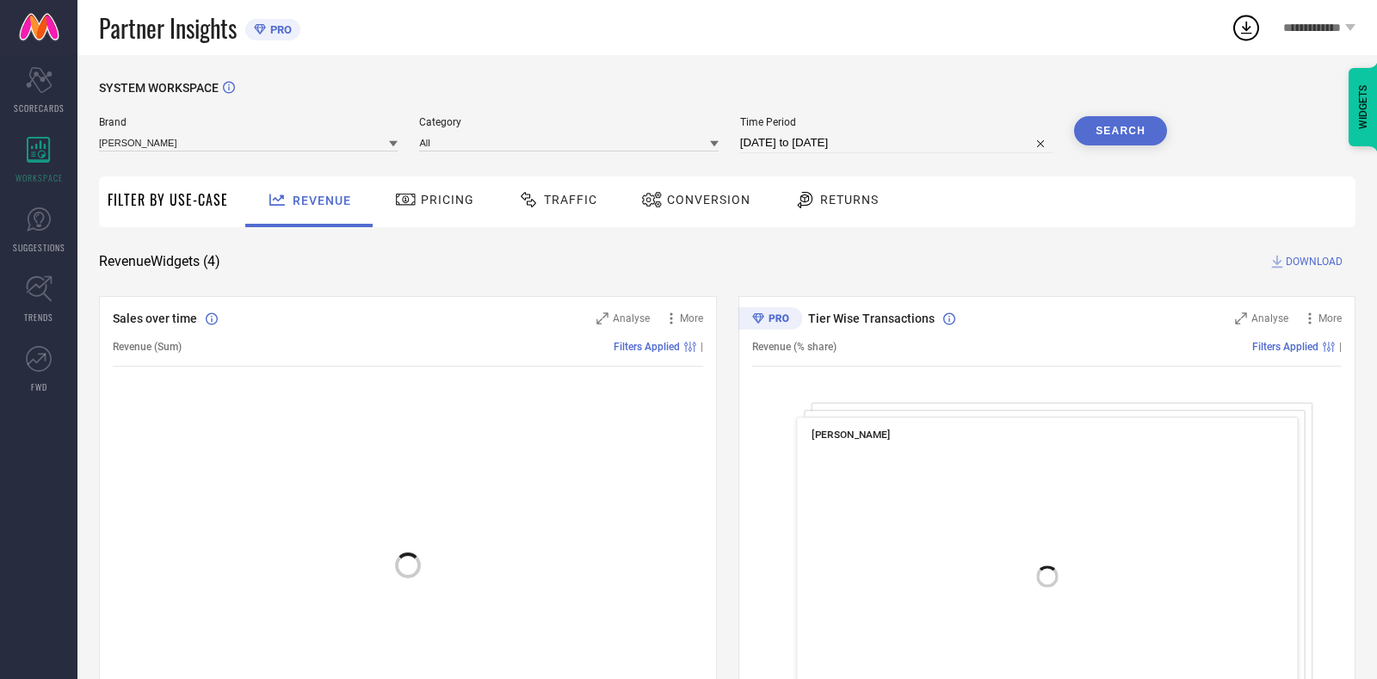 The width and height of the screenshot is (1377, 679). I want to click on span: DOWNLOAD, so click(1314, 262).